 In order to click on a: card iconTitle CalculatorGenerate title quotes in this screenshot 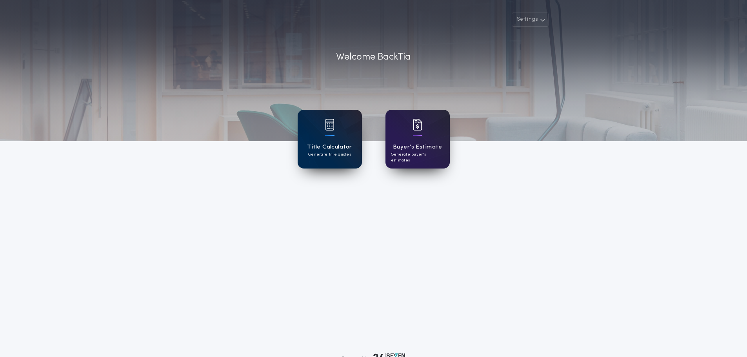, I will do `click(330, 139)`.